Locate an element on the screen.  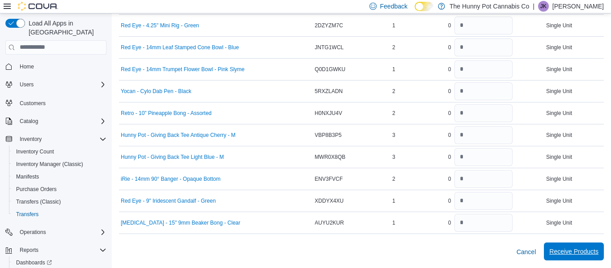
span: Cancel is located at coordinates (526, 252).